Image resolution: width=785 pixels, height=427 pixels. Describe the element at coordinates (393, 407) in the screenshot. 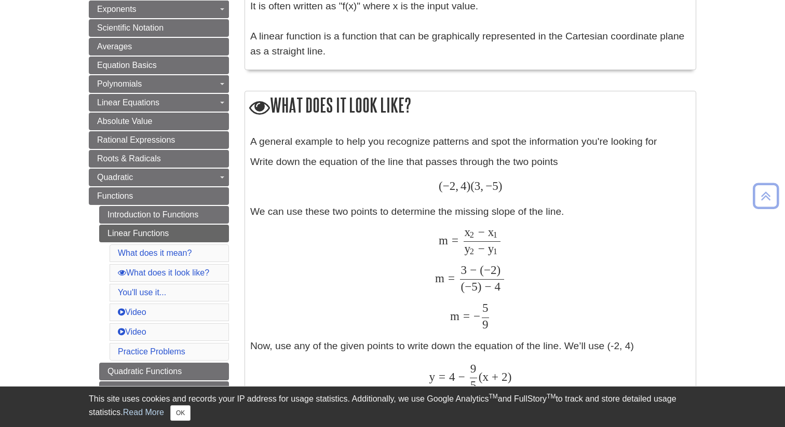

I see `div: This site uses cookies and records your IP address for usage statistics. Additionally, we use Goo...` at that location.